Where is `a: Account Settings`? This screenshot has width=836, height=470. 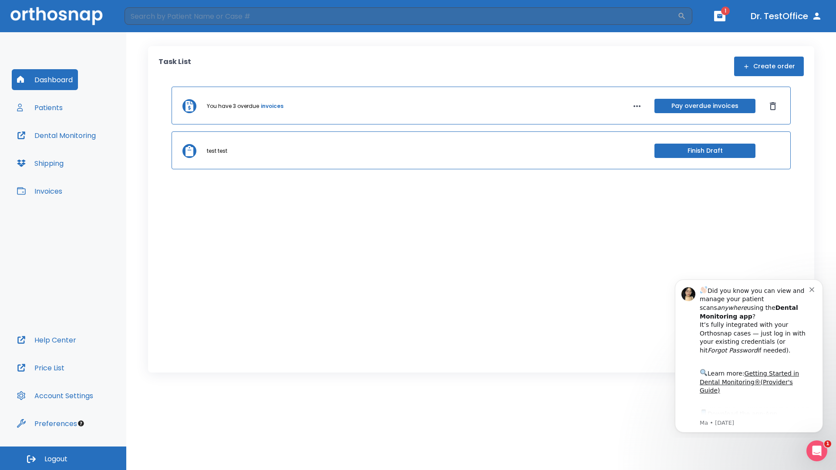 a: Account Settings is located at coordinates (55, 396).